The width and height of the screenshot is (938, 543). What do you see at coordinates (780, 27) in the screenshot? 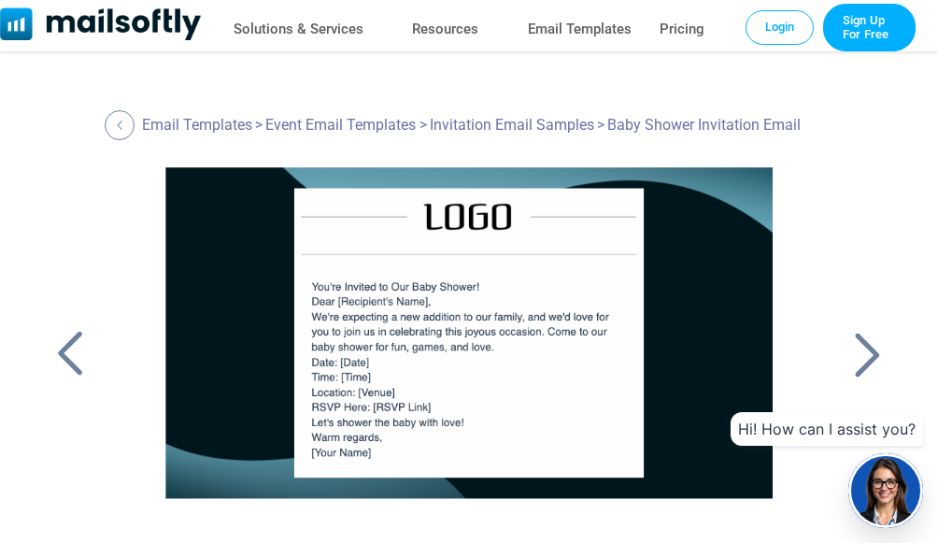
I see `a: Login` at bounding box center [780, 27].